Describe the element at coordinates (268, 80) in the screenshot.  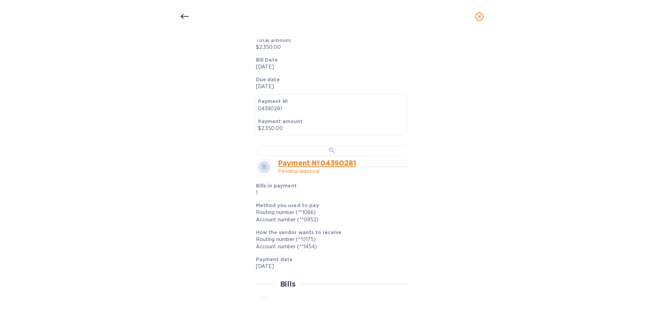
I see `b: Due date` at that location.